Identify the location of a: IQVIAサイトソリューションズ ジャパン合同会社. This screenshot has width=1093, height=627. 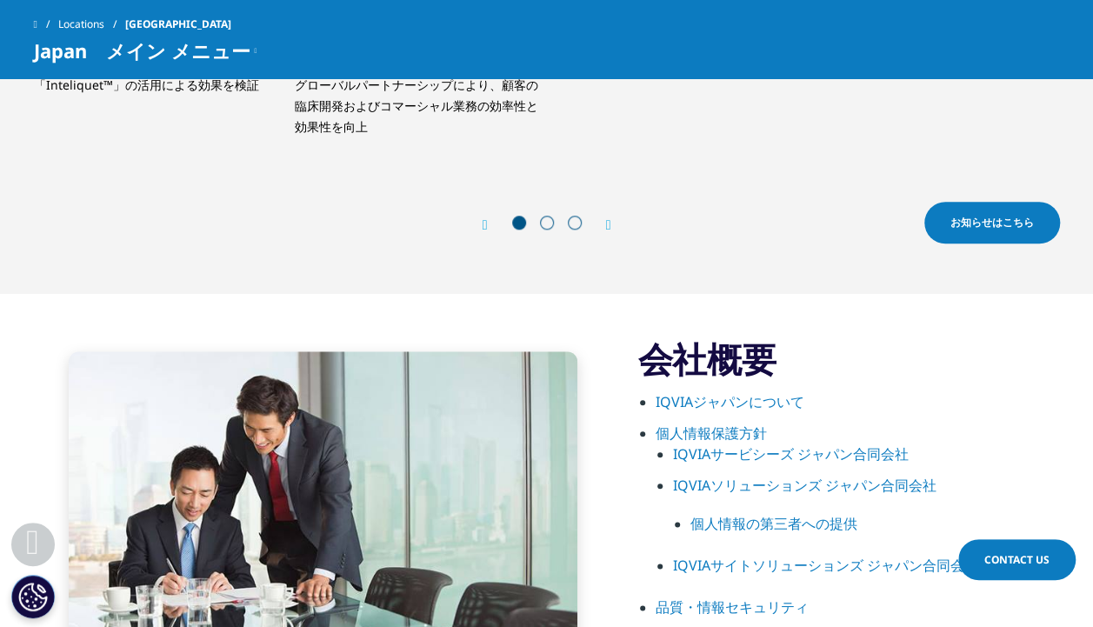
(825, 565).